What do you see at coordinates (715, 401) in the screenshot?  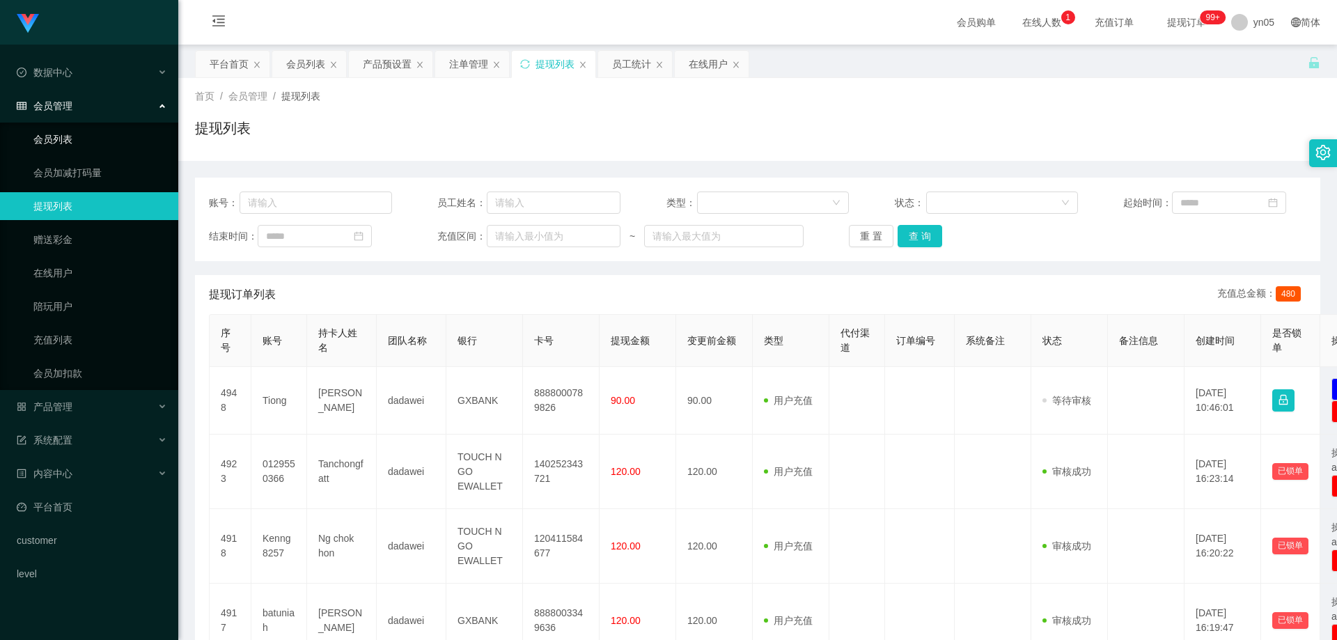 I see `td: 90.00` at bounding box center [715, 401].